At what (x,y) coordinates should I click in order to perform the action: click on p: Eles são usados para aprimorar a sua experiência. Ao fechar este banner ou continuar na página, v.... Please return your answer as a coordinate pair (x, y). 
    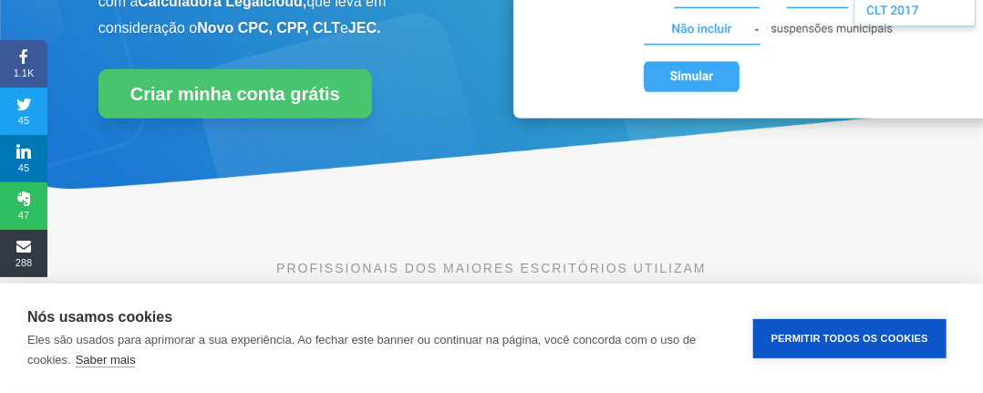
    Looking at the image, I should click on (362, 349).